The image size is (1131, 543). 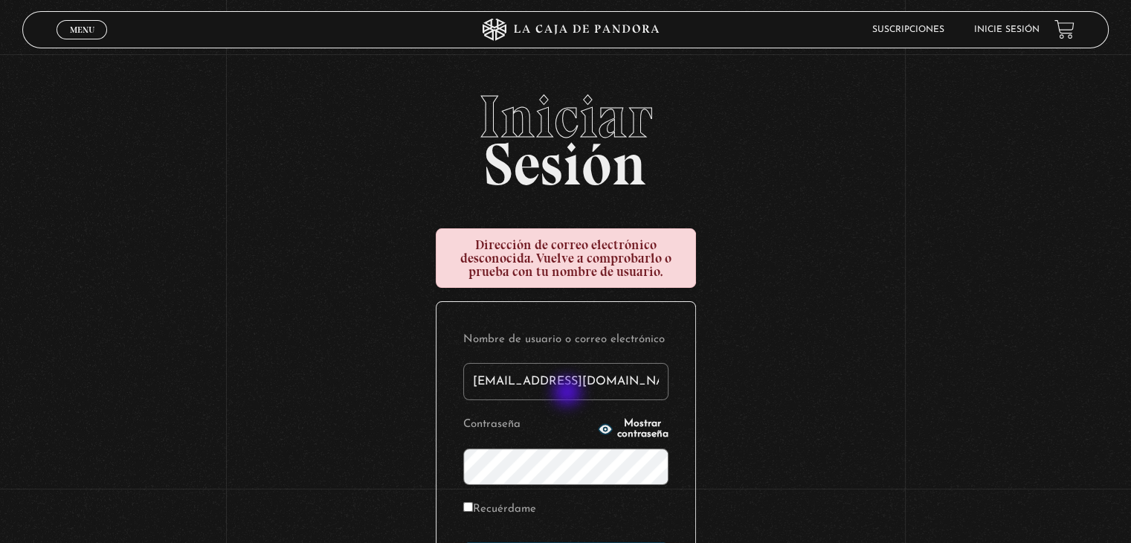 What do you see at coordinates (566, 258) in the screenshot?
I see `div: Dirección de correo electrónico desconocida. Vuelve a comprobarlo o prueba con tu nombre de usuario.` at bounding box center [566, 258].